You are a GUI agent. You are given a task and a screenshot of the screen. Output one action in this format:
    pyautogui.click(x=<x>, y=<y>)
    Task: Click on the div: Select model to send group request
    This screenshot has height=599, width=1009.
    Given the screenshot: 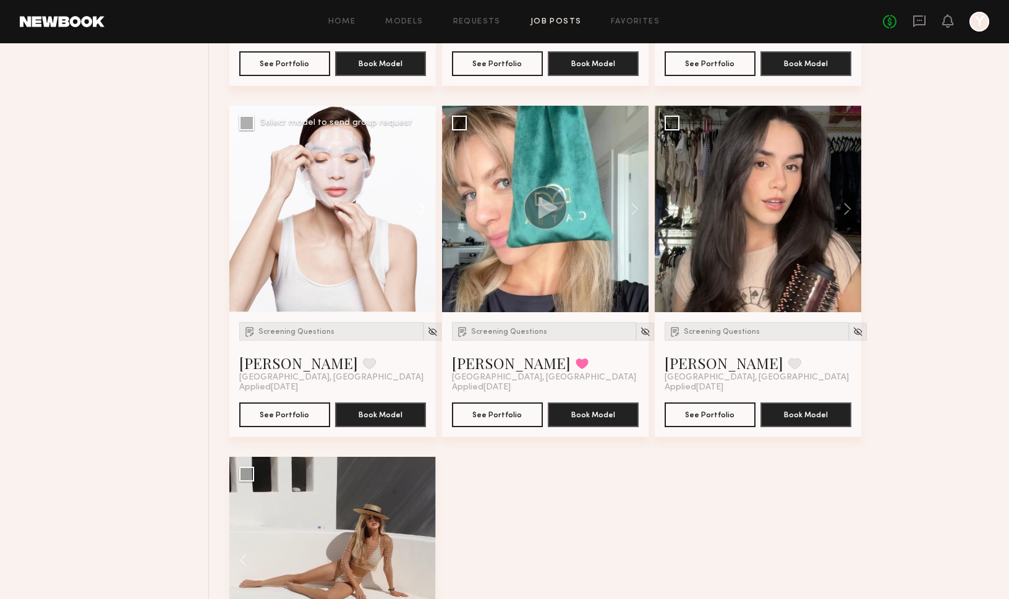 What is the action you would take?
    pyautogui.click(x=336, y=123)
    